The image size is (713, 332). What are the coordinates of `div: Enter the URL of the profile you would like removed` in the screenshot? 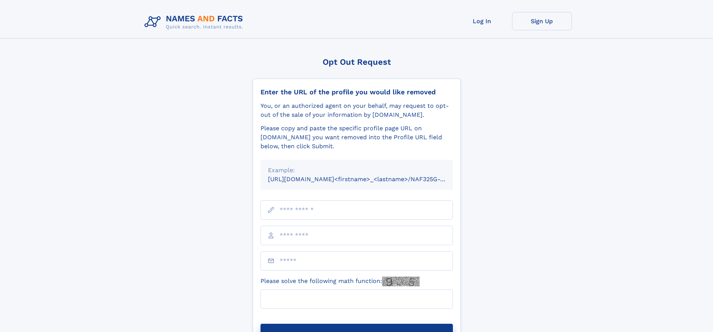 It's located at (357, 92).